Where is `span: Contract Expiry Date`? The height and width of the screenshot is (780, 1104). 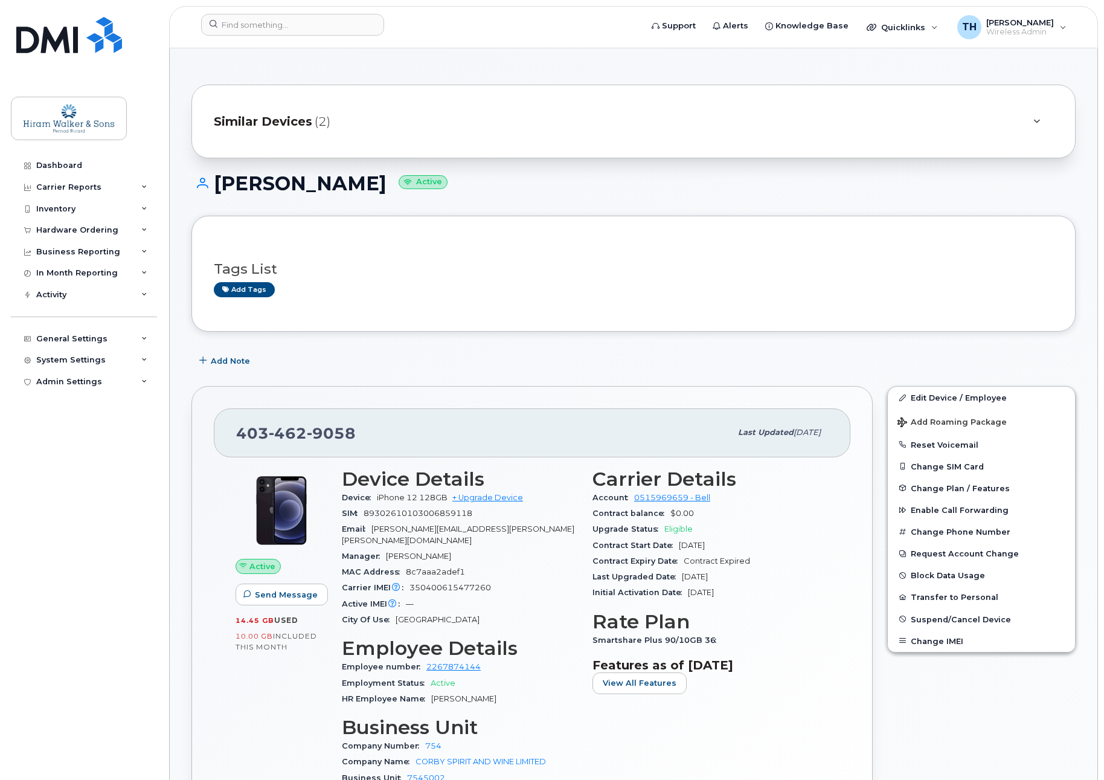 span: Contract Expiry Date is located at coordinates (638, 561).